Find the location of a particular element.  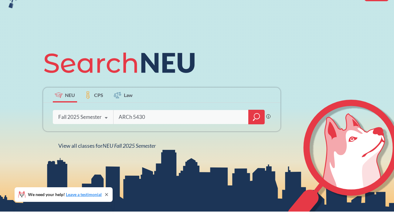

a: Leave a testimonial is located at coordinates (84, 194).